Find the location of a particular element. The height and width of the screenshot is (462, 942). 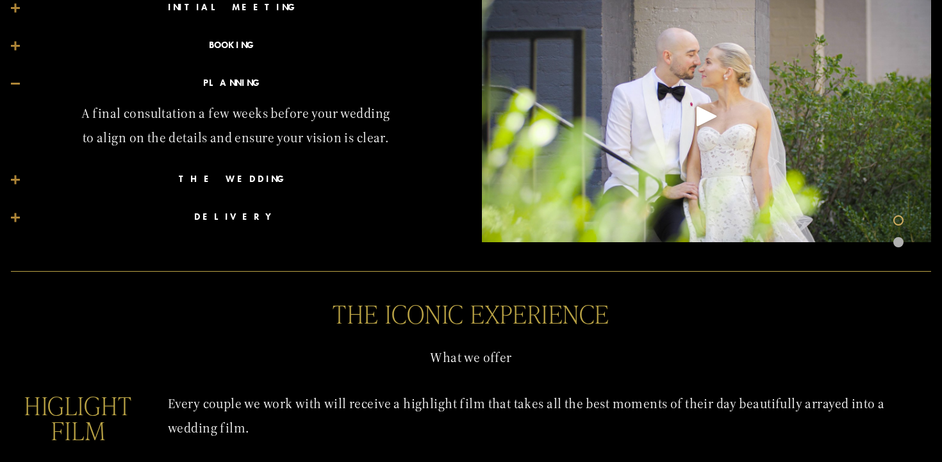

button: THE WEDDING is located at coordinates (235, 179).